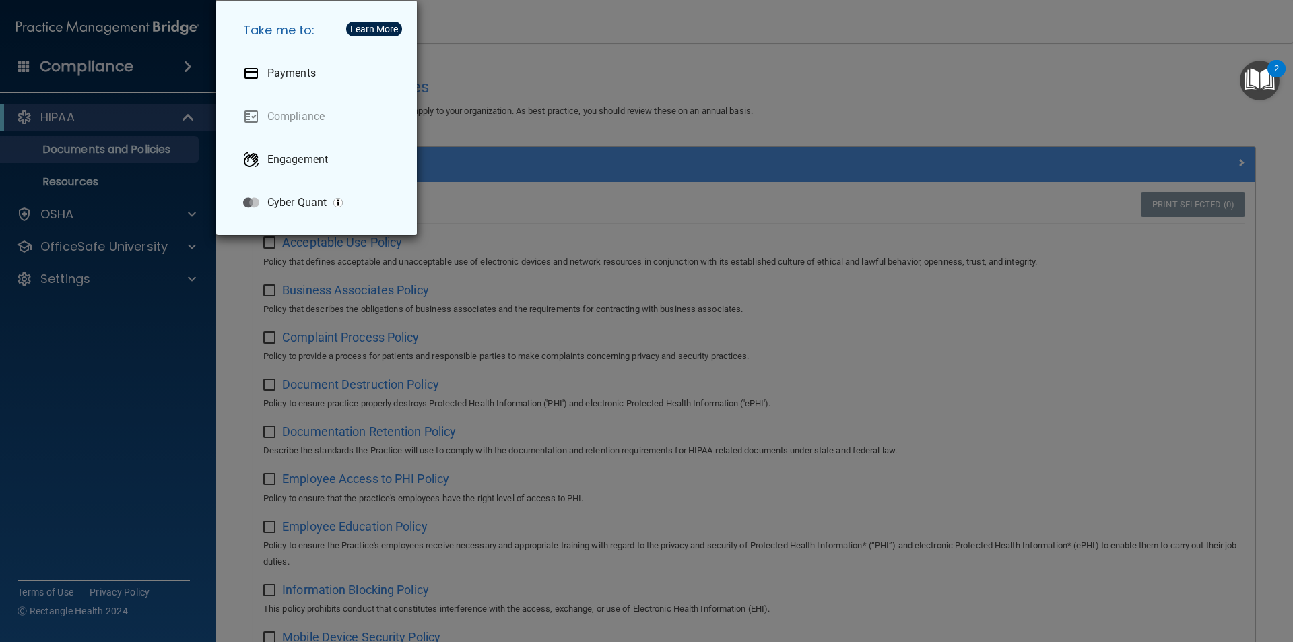  I want to click on h5: Take me to:, so click(319, 30).